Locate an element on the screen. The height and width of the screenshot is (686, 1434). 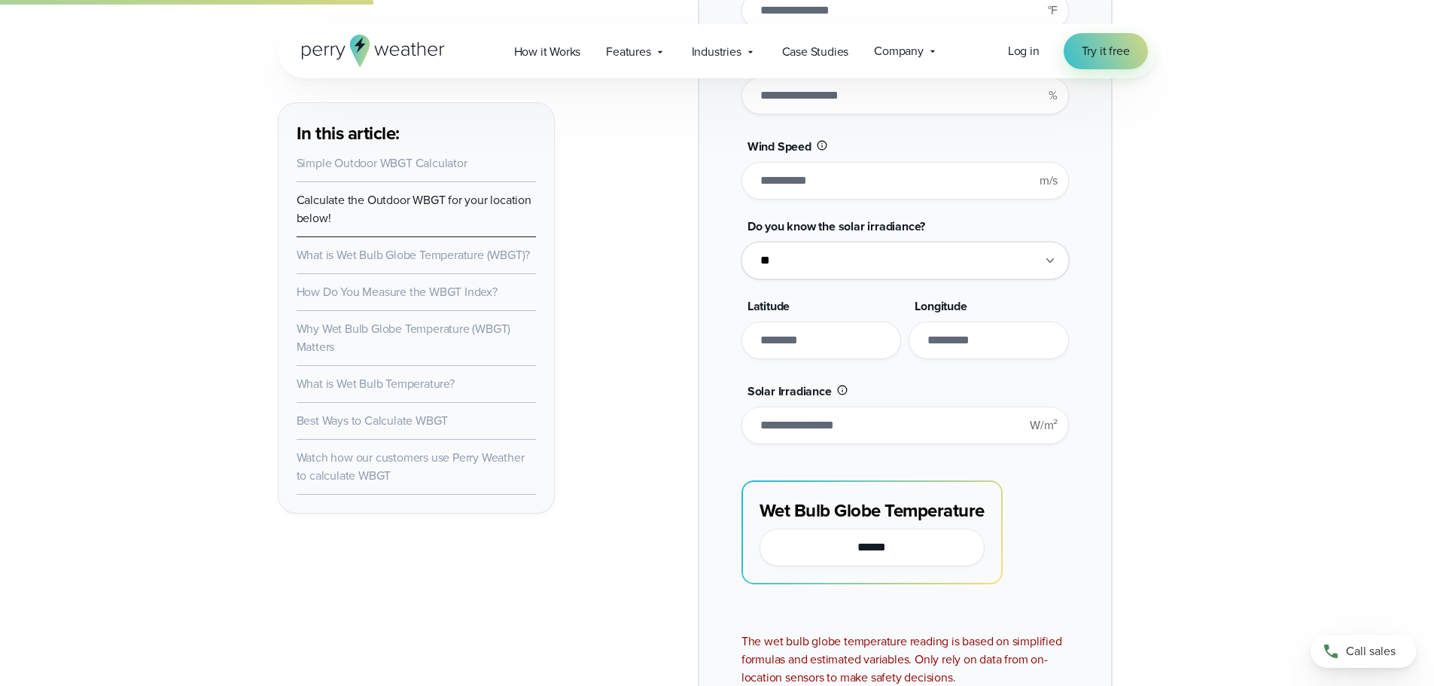
a: What is Wet Bulb Globe Temperature (WBGT)? is located at coordinates (413, 254).